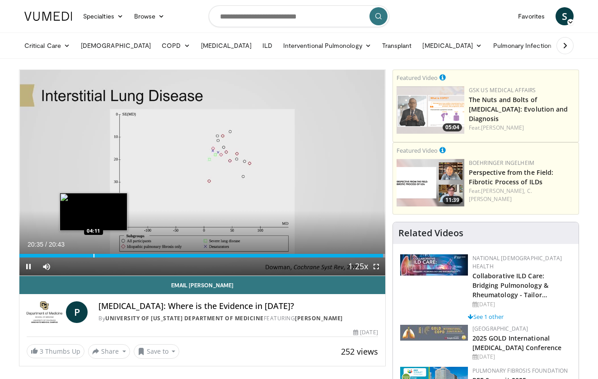 This screenshot has width=598, height=379. I want to click on img: VuMedi Logo, so click(48, 16).